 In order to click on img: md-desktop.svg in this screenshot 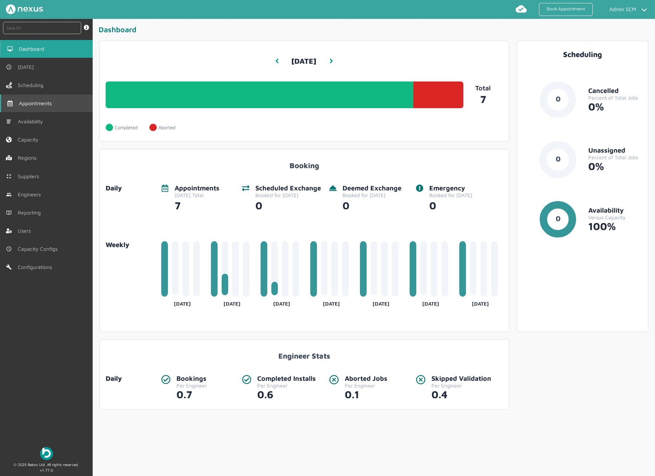, I will do `click(10, 49)`.